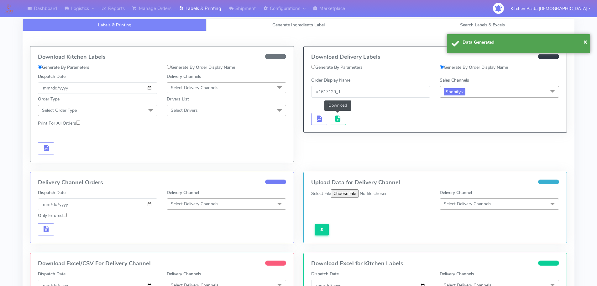 Image resolution: width=597 pixels, height=286 pixels. I want to click on label: Order Display Name, so click(331, 80).